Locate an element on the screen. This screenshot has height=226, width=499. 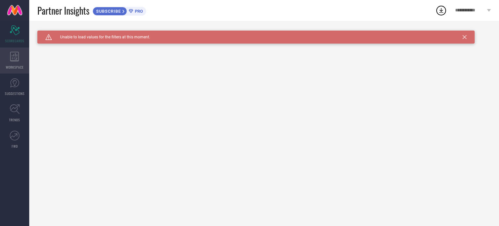
span: Unable to load values for the filters at this moment. is located at coordinates (101, 37).